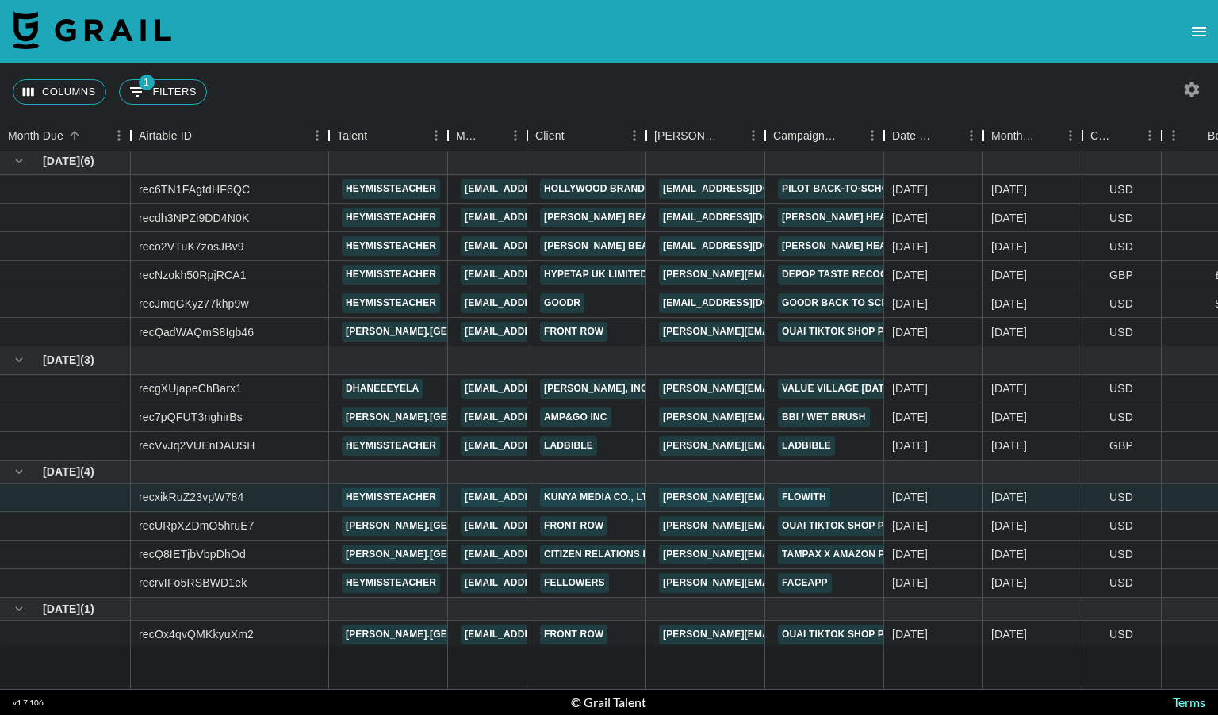 The height and width of the screenshot is (715, 1218). Describe the element at coordinates (19, 361) in the screenshot. I see `button: hide children` at that location.